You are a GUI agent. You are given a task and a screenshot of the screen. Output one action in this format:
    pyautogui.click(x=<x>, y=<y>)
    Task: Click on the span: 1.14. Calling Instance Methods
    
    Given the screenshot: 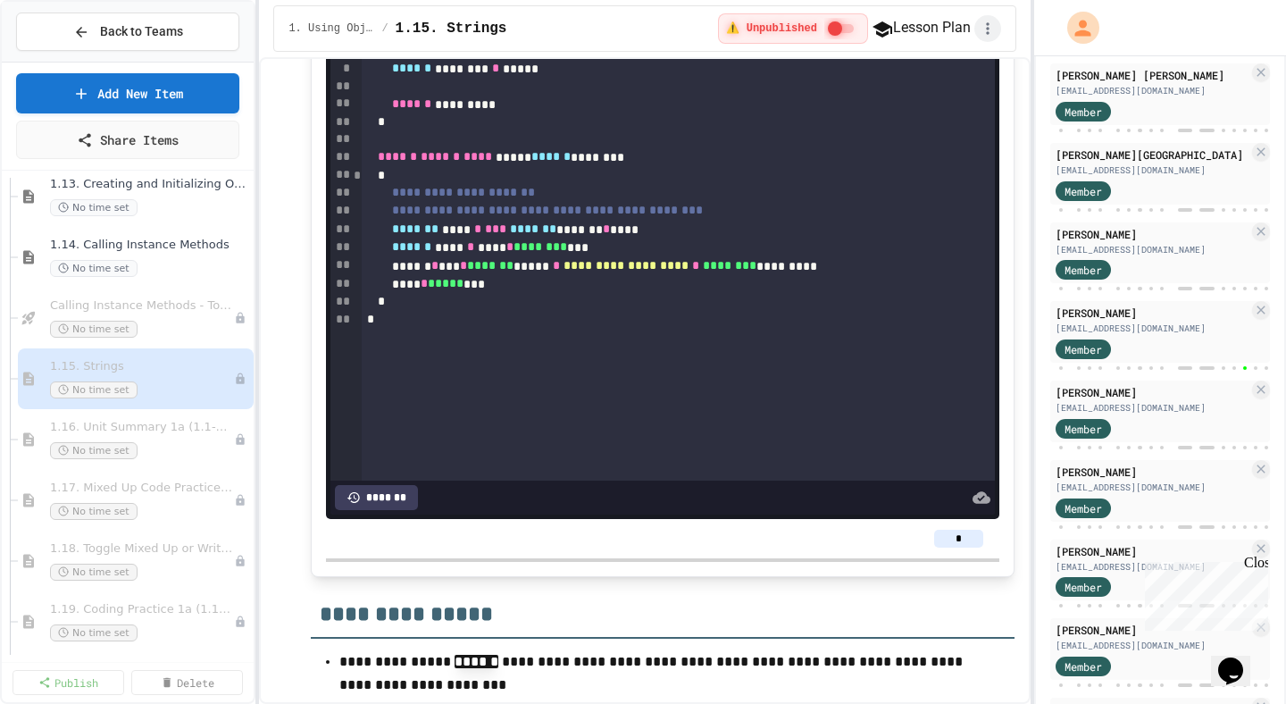 What is the action you would take?
    pyautogui.click(x=150, y=245)
    